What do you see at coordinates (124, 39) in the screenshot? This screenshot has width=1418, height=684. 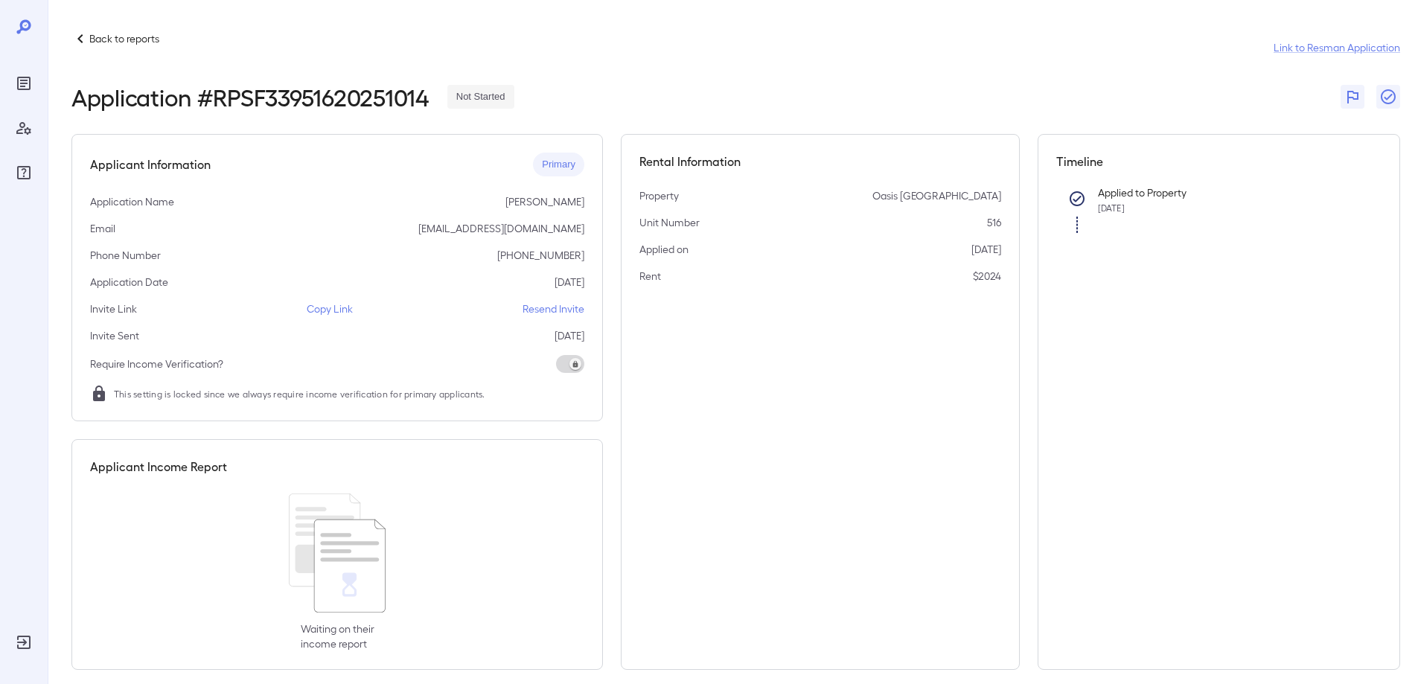 I see `p: Back to reports` at bounding box center [124, 39].